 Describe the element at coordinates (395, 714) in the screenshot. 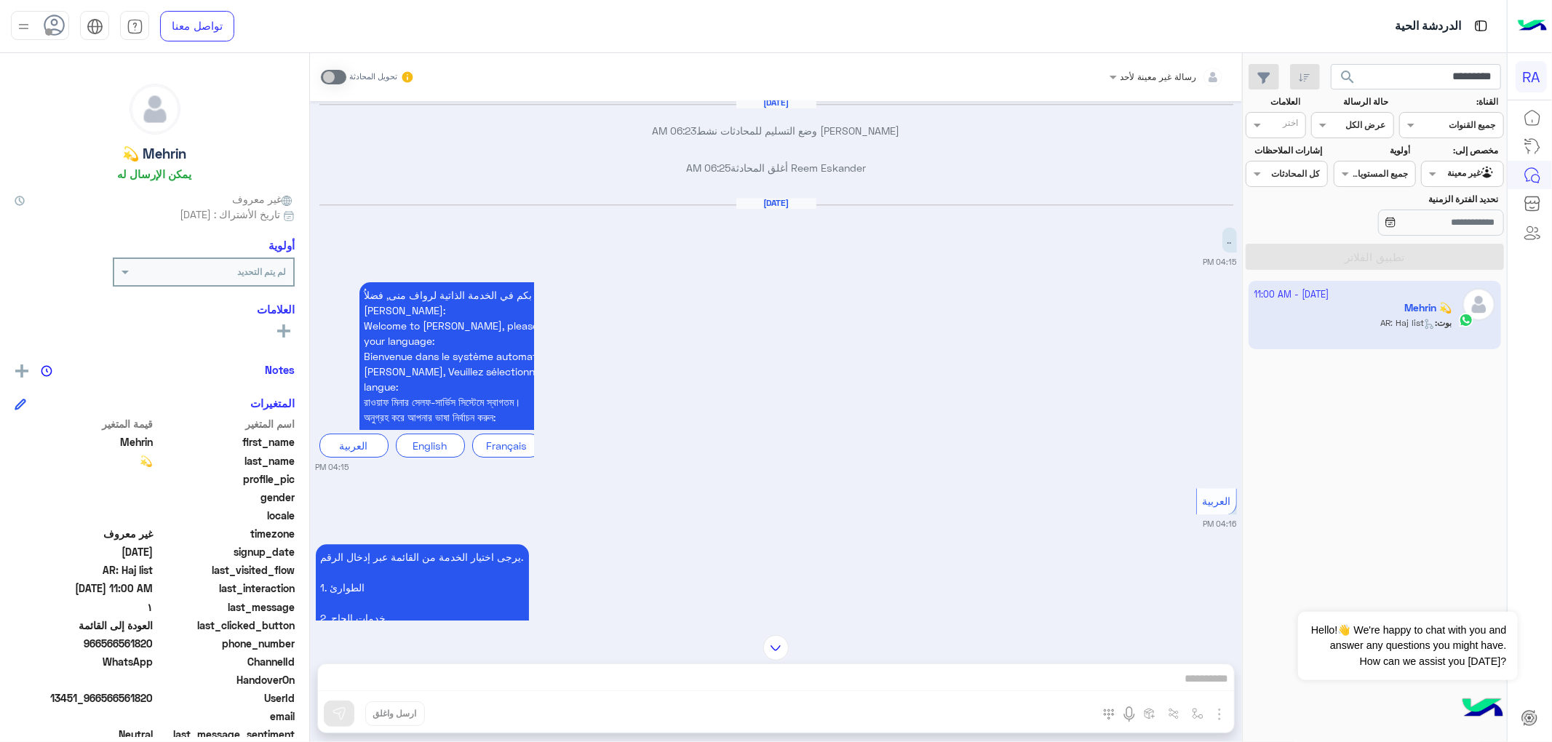

I see `button: ارسل واغلق` at that location.